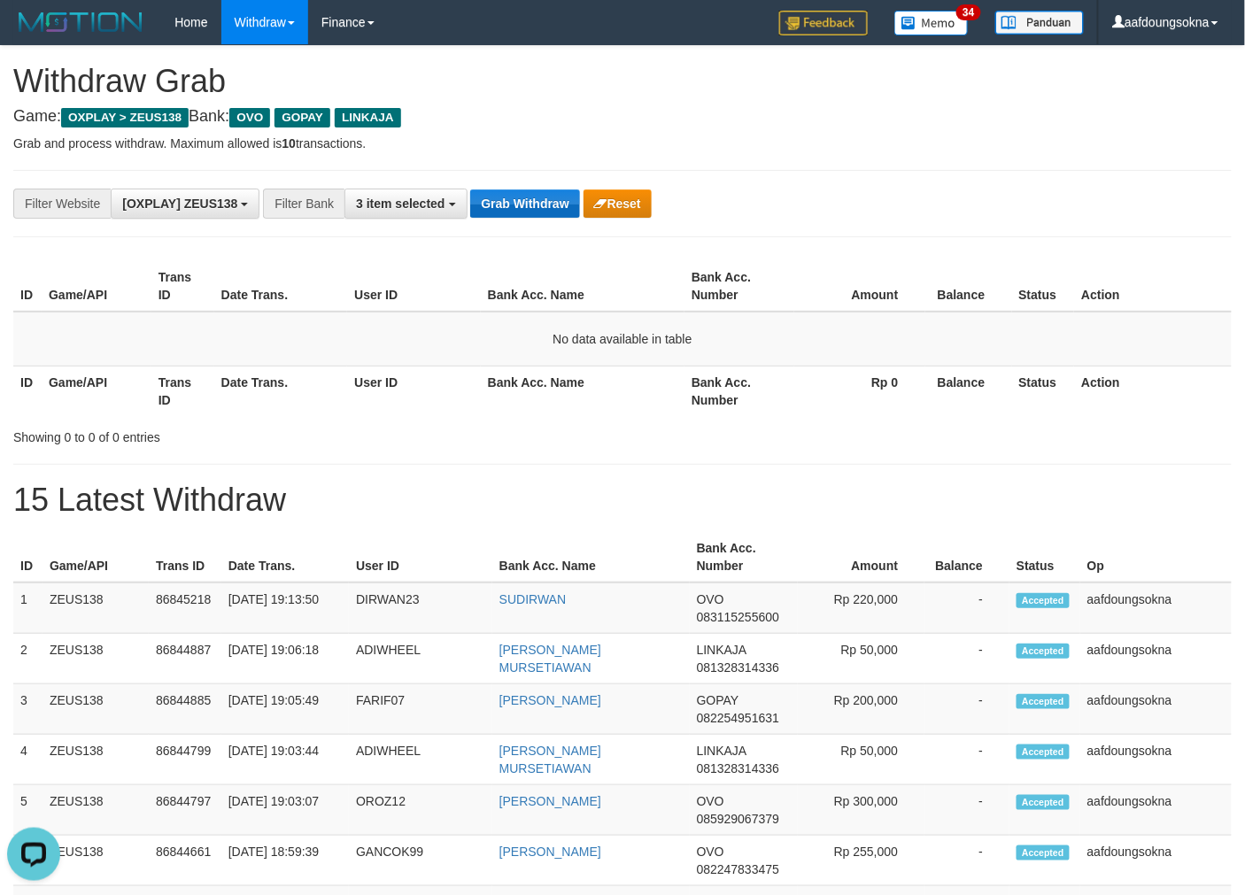 The width and height of the screenshot is (1245, 895). What do you see at coordinates (623, 143) in the screenshot?
I see `p: Grab and process withdraw. Maximum allowed is transactions.` at bounding box center [623, 143].